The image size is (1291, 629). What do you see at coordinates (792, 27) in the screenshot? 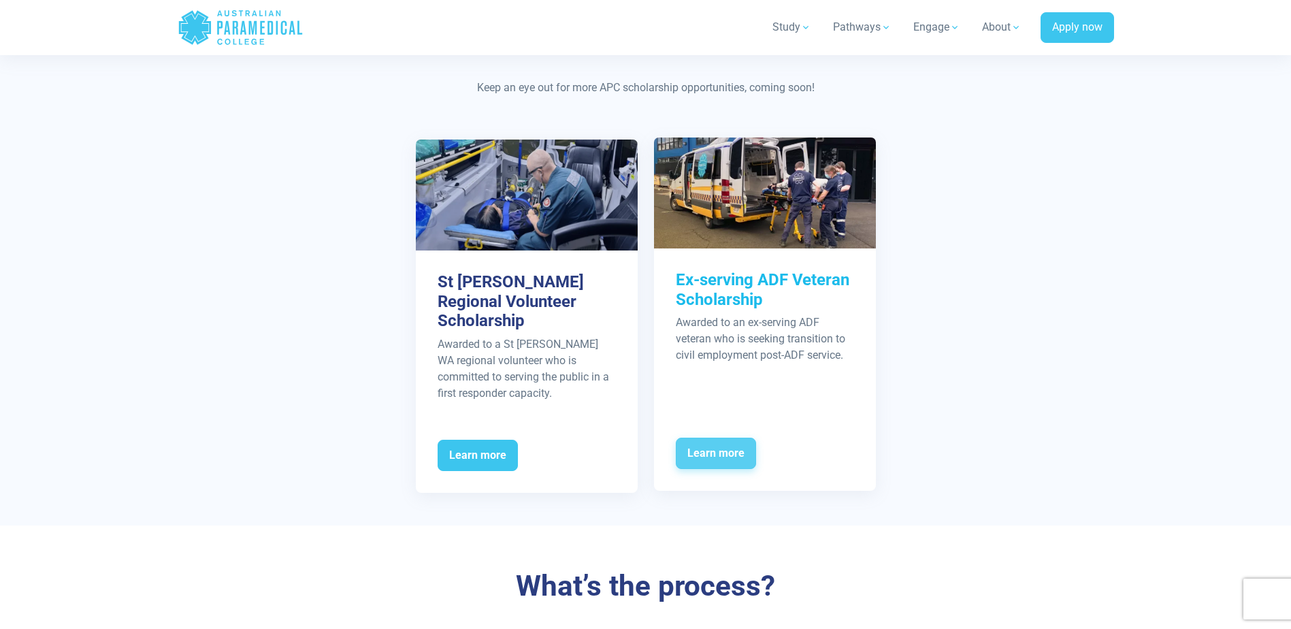
I see `a: Study` at bounding box center [792, 27].